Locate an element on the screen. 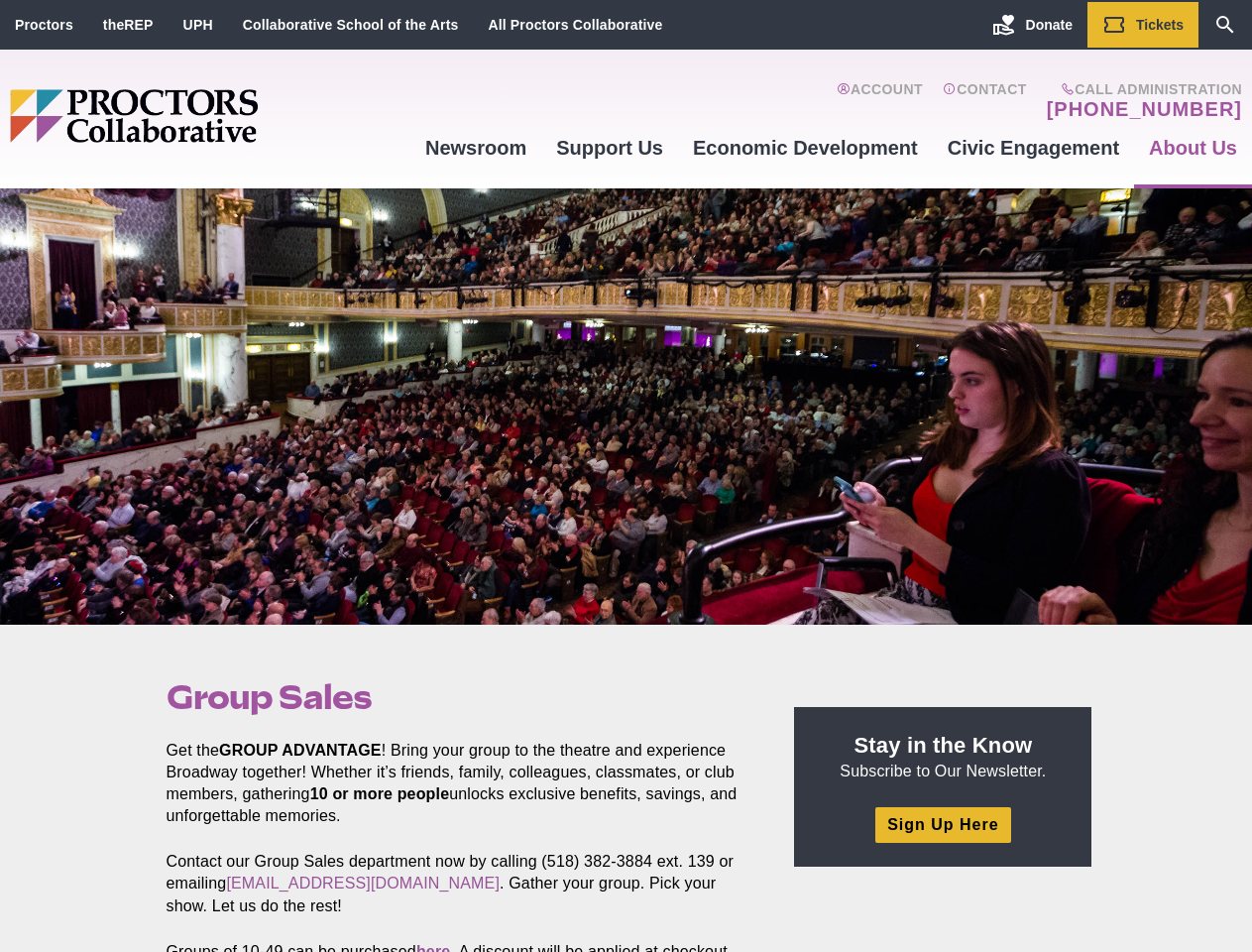  h1: Group Sales is located at coordinates (458, 697).